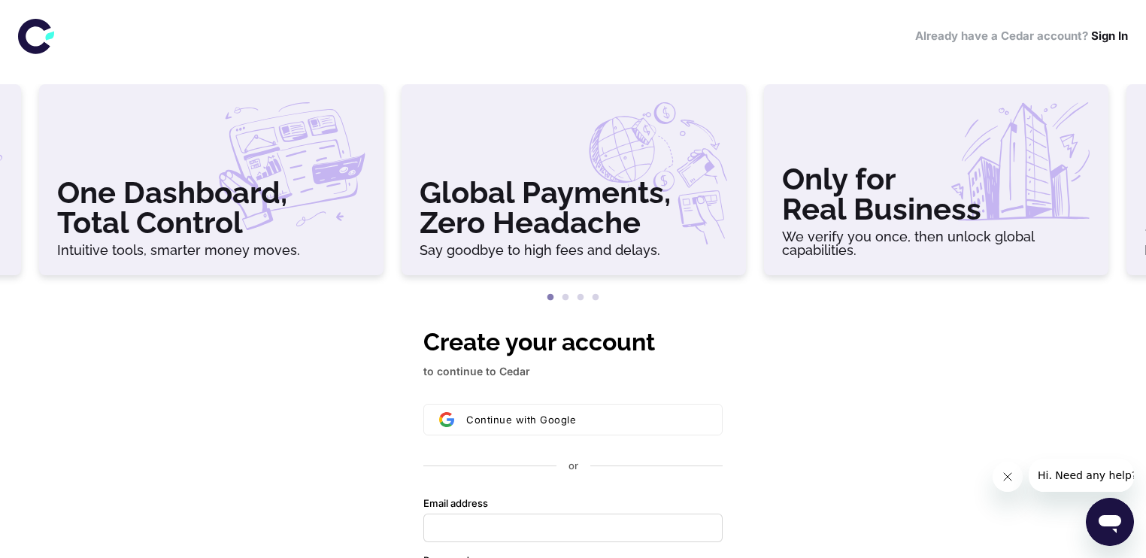 Image resolution: width=1146 pixels, height=558 pixels. Describe the element at coordinates (936, 244) in the screenshot. I see `h6: We verify you once, then unlock global capabilities.` at that location.